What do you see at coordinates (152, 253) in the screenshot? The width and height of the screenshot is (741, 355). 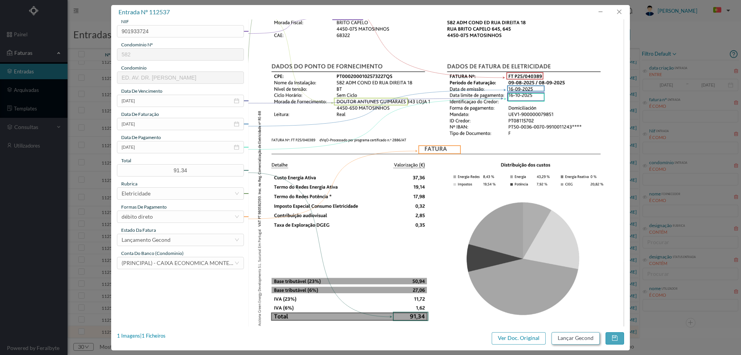 I see `span: conta do banco (condominio)` at bounding box center [152, 253].